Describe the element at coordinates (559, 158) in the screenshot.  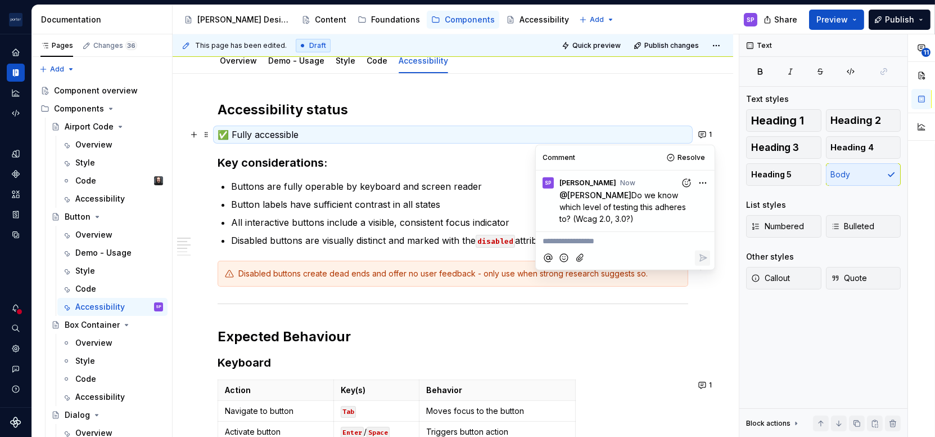
I see `div: Comment` at that location.